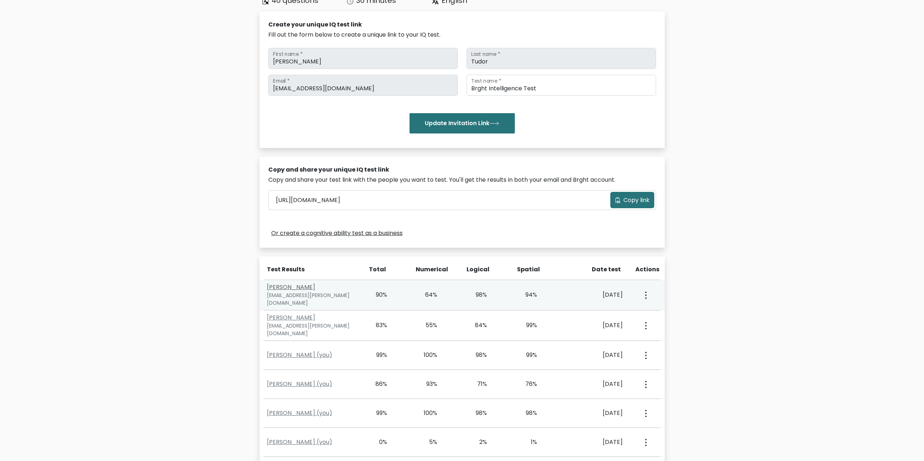  Describe the element at coordinates (363, 58) in the screenshot. I see `input: First name` at that location.